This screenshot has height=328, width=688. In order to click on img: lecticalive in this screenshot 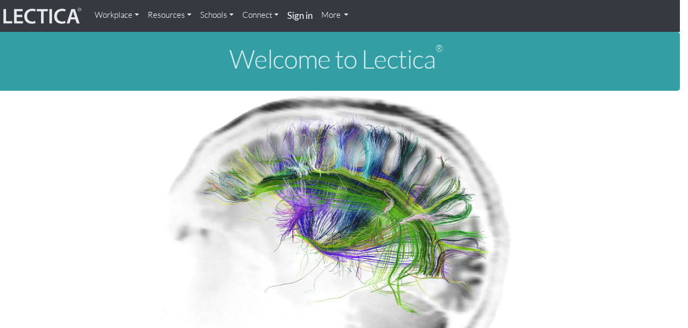, I will do `click(41, 16)`.